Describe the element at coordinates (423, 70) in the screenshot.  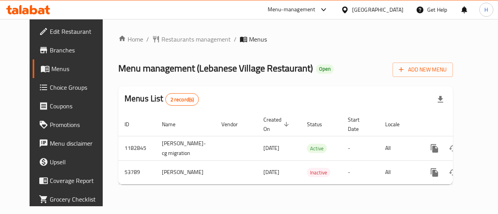
I see `button: Add New Menu` at that location.